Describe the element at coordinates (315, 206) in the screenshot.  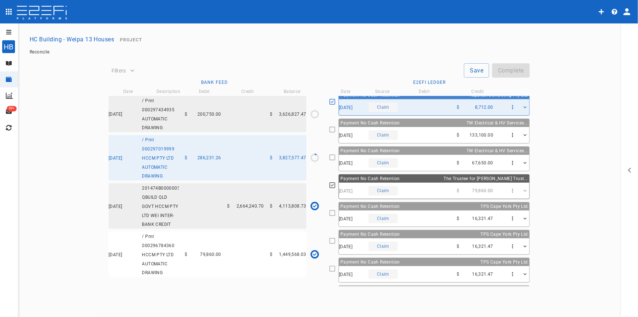
I see `div: $2,664,240.70 / $2,664,240.70` at that location.